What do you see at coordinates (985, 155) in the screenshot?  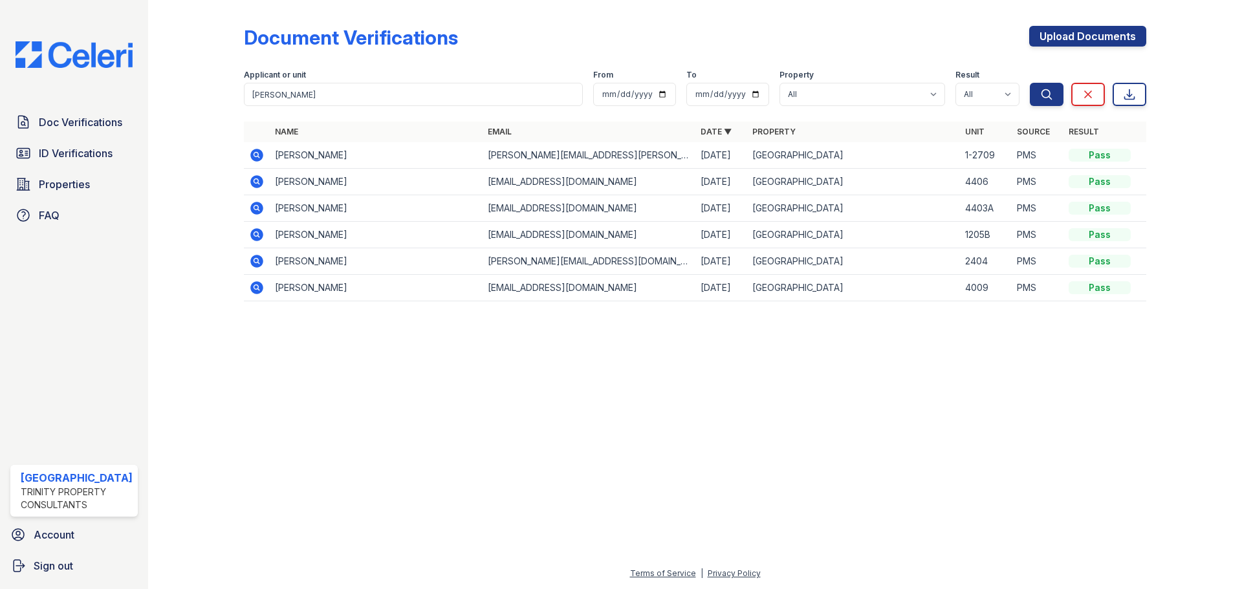 I see `td: 1-2709` at bounding box center [985, 155].